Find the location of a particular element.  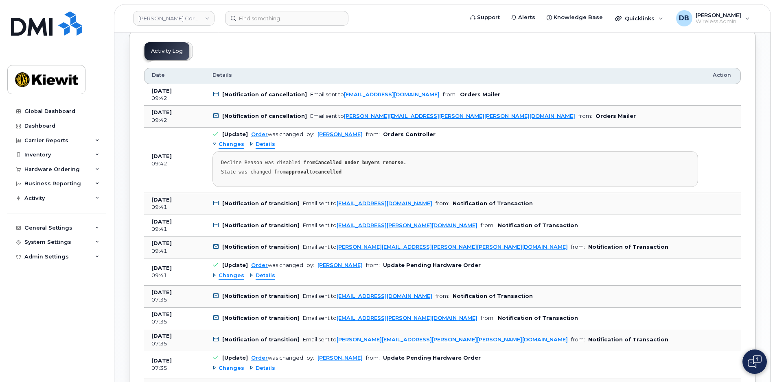

th: Action is located at coordinates (722, 76).